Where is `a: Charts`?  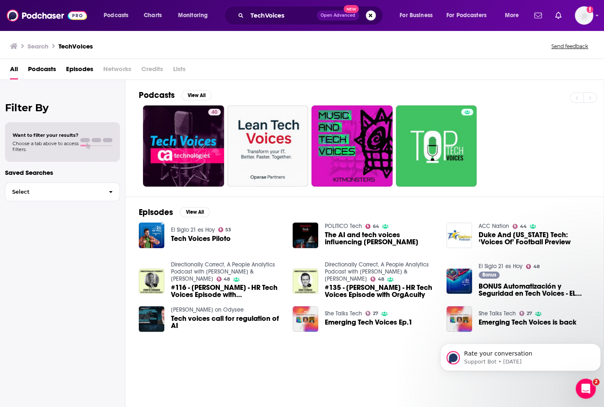
a: Charts is located at coordinates (153, 15).